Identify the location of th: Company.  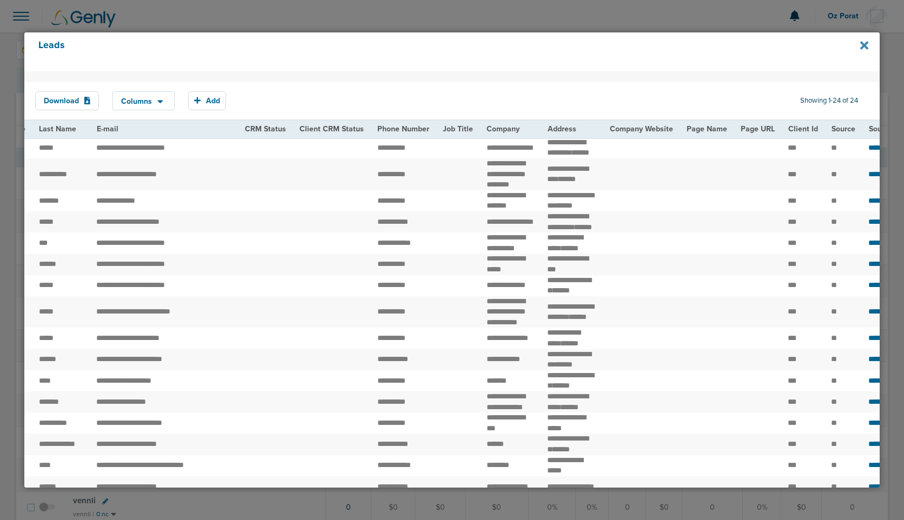
(510, 129).